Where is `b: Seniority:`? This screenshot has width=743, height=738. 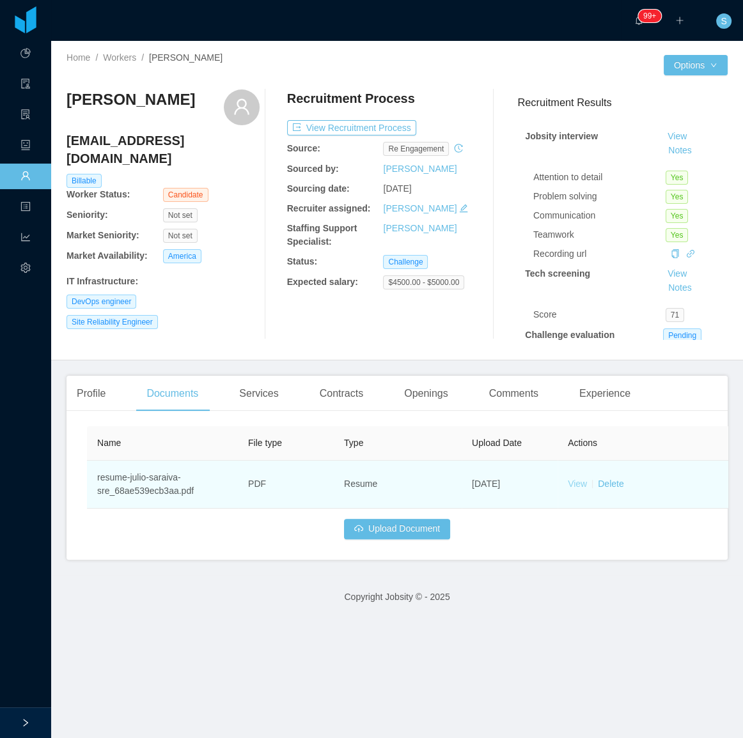
b: Seniority: is located at coordinates (87, 215).